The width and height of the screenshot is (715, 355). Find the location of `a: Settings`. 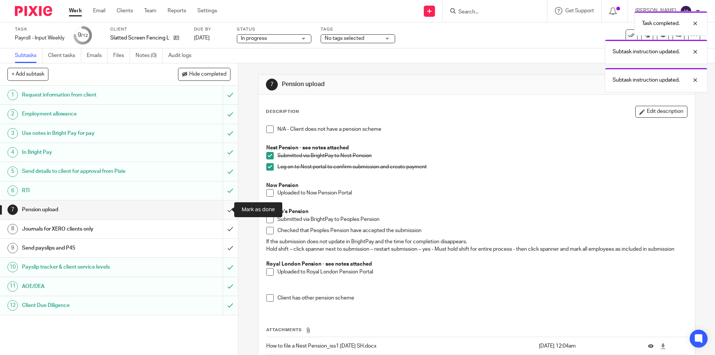

a: Settings is located at coordinates (207, 11).